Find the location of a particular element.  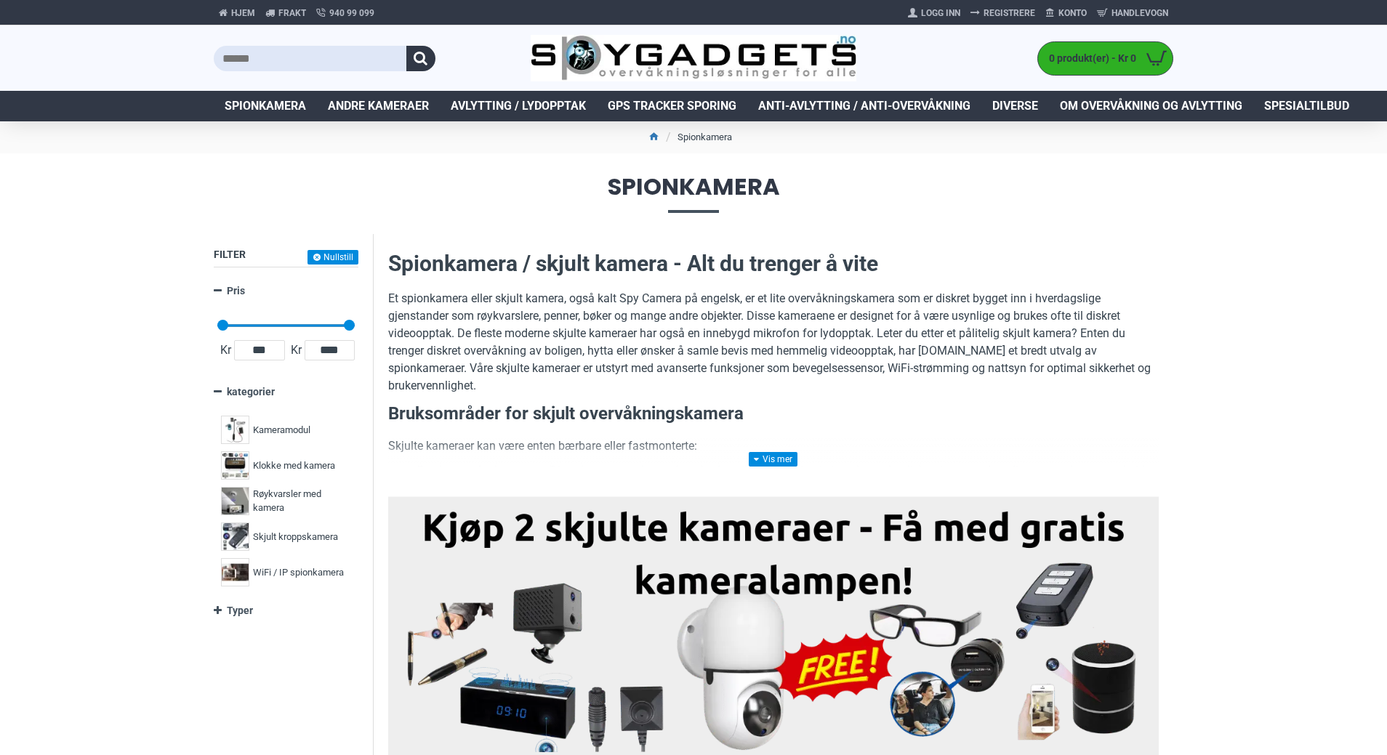

a: Spionkamera is located at coordinates (265, 106).